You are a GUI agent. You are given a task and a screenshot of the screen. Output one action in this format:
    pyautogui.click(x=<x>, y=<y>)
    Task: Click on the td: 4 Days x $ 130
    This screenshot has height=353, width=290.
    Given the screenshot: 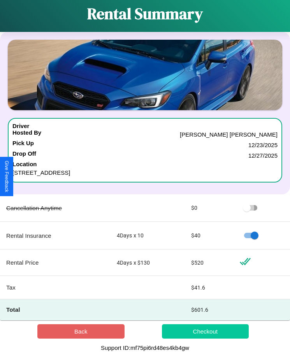 What is the action you would take?
    pyautogui.click(x=147, y=263)
    